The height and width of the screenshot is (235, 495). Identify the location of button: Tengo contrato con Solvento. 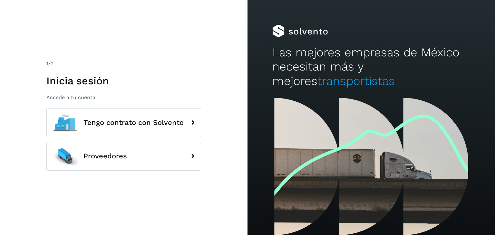
(124, 123).